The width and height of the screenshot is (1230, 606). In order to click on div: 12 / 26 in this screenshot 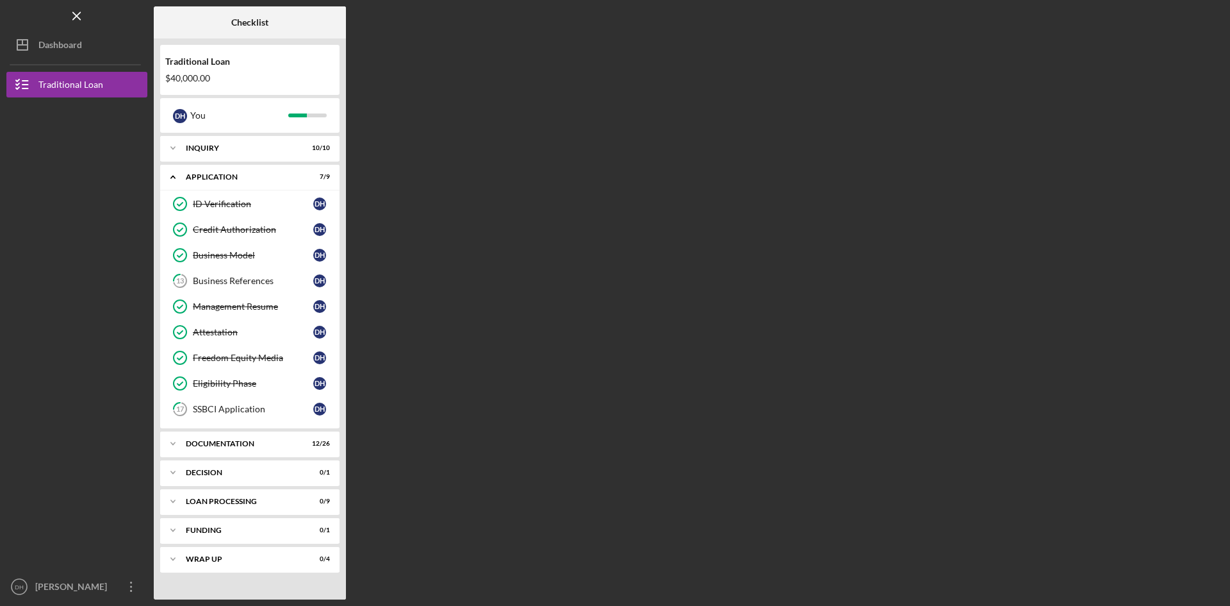, I will do `click(318, 443)`.